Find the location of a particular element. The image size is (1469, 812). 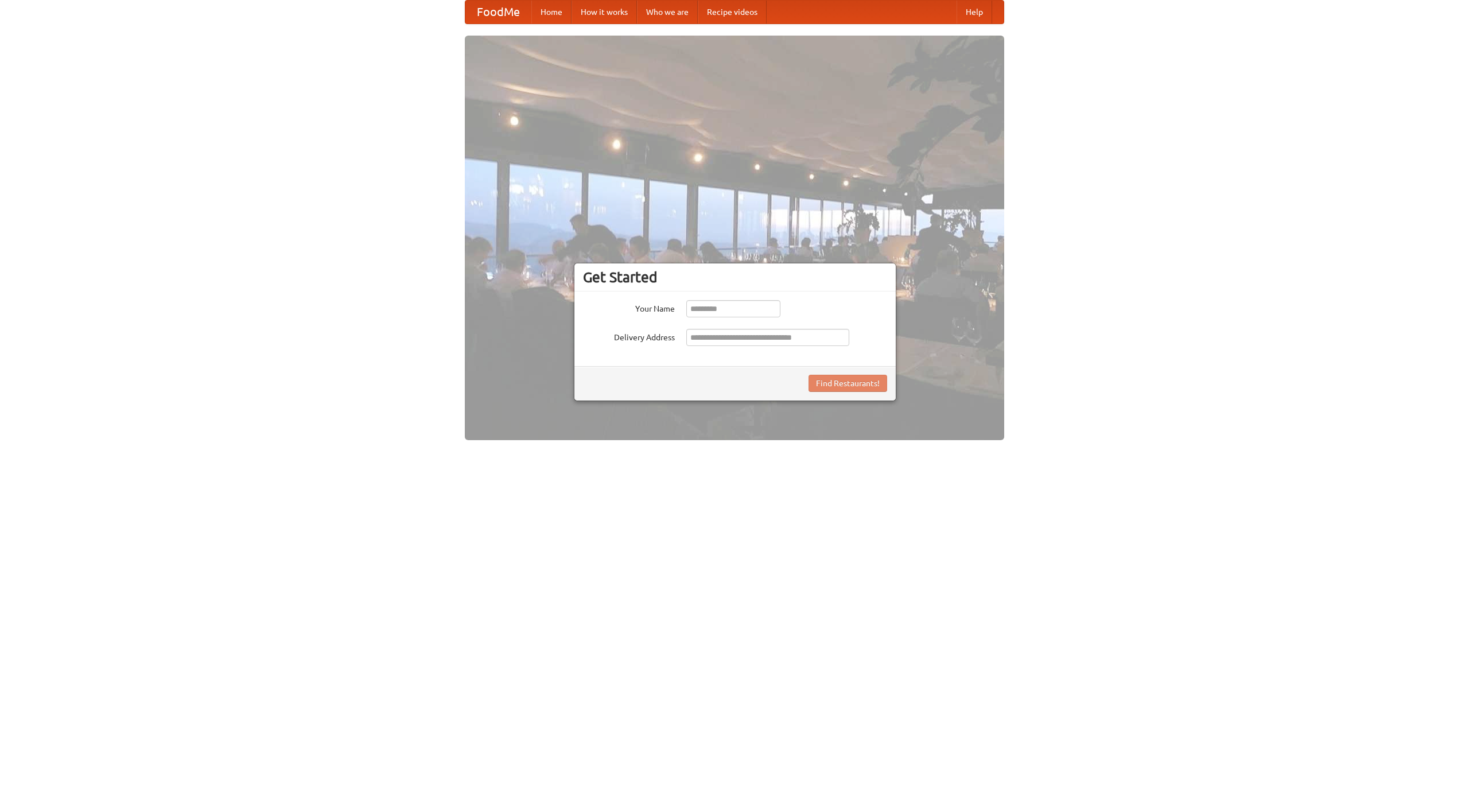

button: Find Restaurants! is located at coordinates (848, 383).